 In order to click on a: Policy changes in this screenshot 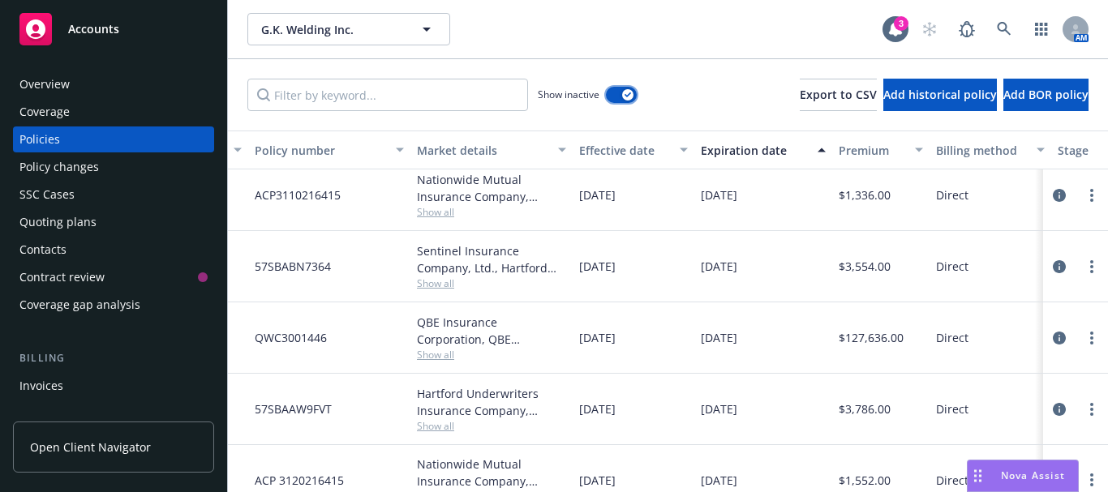, I will do `click(114, 167)`.